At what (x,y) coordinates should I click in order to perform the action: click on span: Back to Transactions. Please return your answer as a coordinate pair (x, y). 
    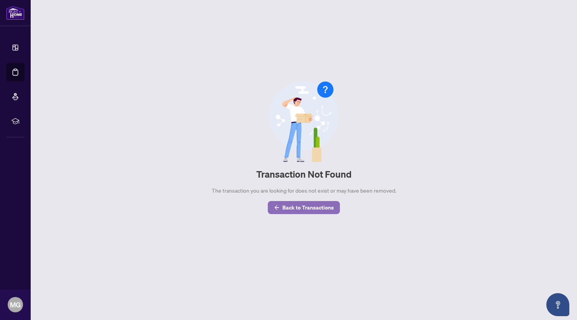
    Looking at the image, I should click on (308, 207).